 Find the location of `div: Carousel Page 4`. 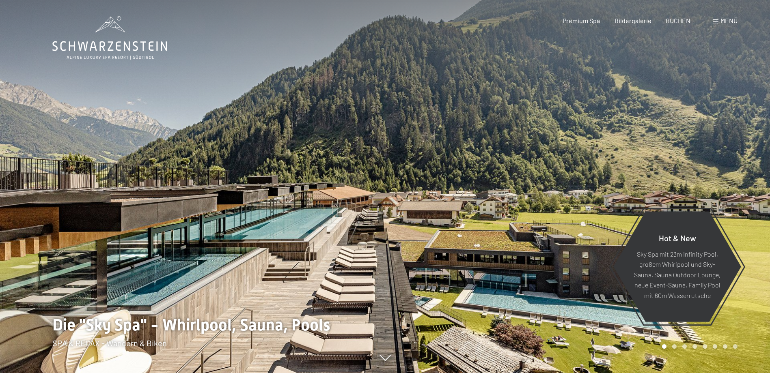

div: Carousel Page 4 is located at coordinates (694, 347).